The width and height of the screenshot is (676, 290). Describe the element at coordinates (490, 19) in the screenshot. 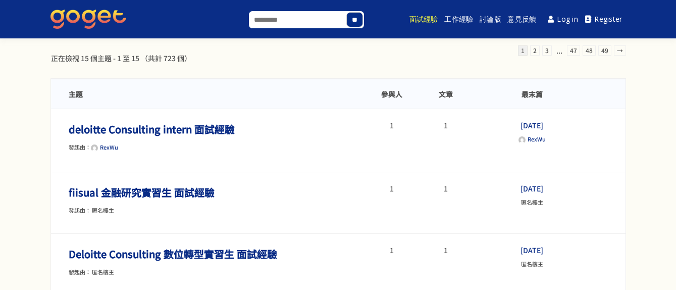

I see `a: 討論版` at that location.